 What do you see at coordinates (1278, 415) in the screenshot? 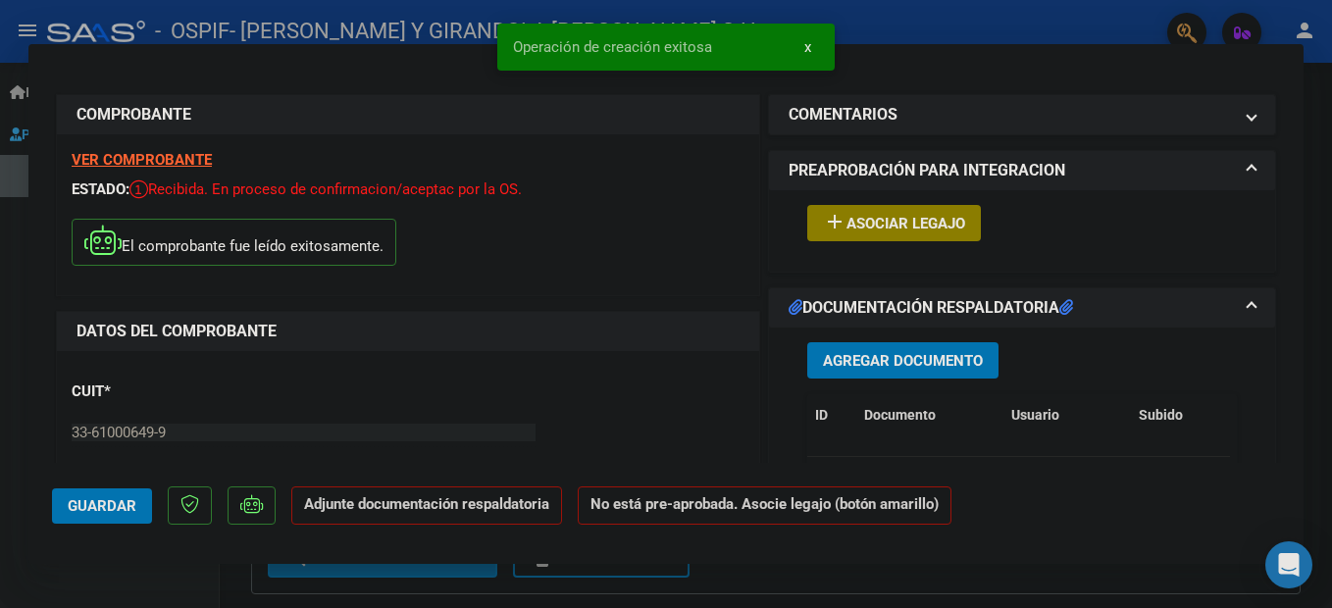
I see `datatable-header-cell: Acción` at bounding box center [1278, 415].